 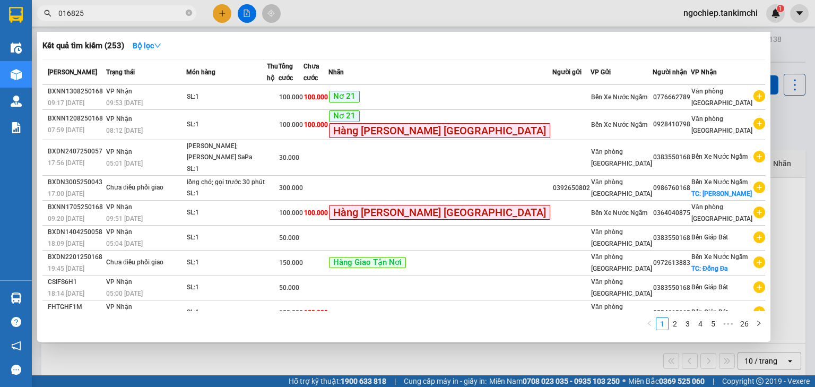 What do you see at coordinates (120, 72) in the screenshot?
I see `span: Trạng thái` at bounding box center [120, 72].